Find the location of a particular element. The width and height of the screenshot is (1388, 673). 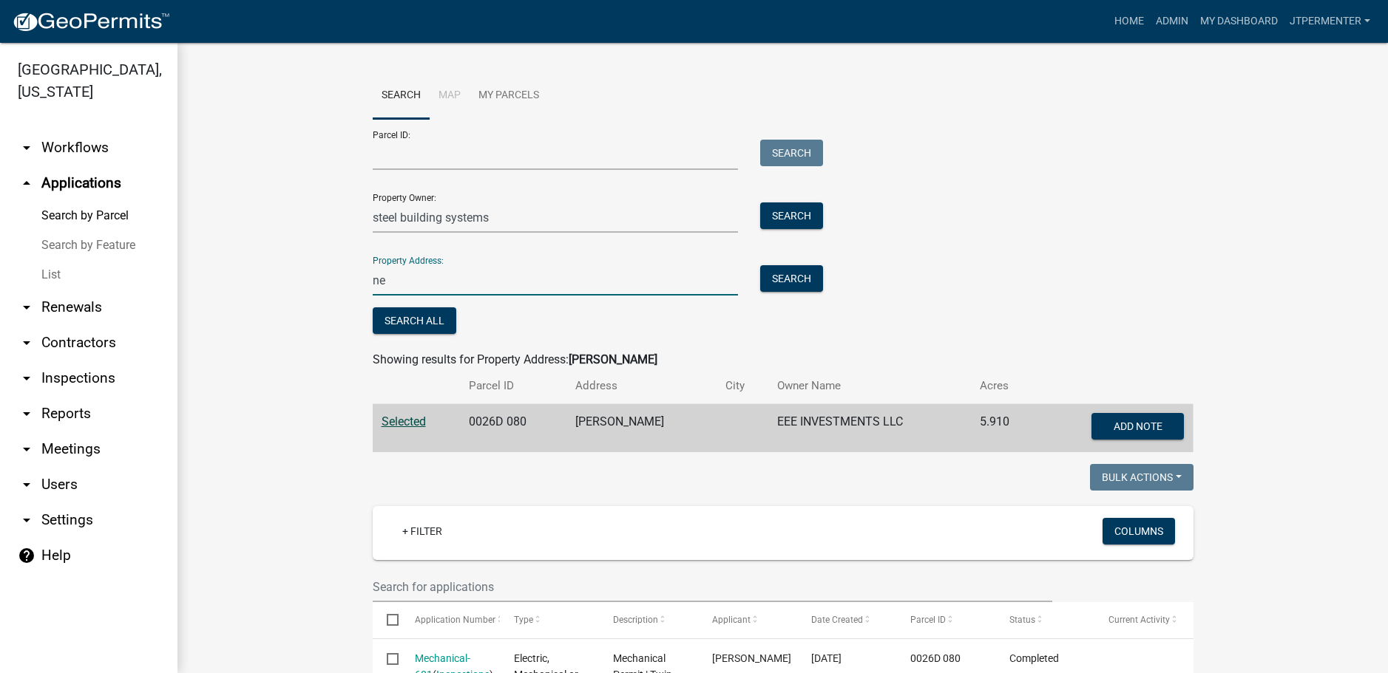

td: 5.910 is located at coordinates (1004, 429).